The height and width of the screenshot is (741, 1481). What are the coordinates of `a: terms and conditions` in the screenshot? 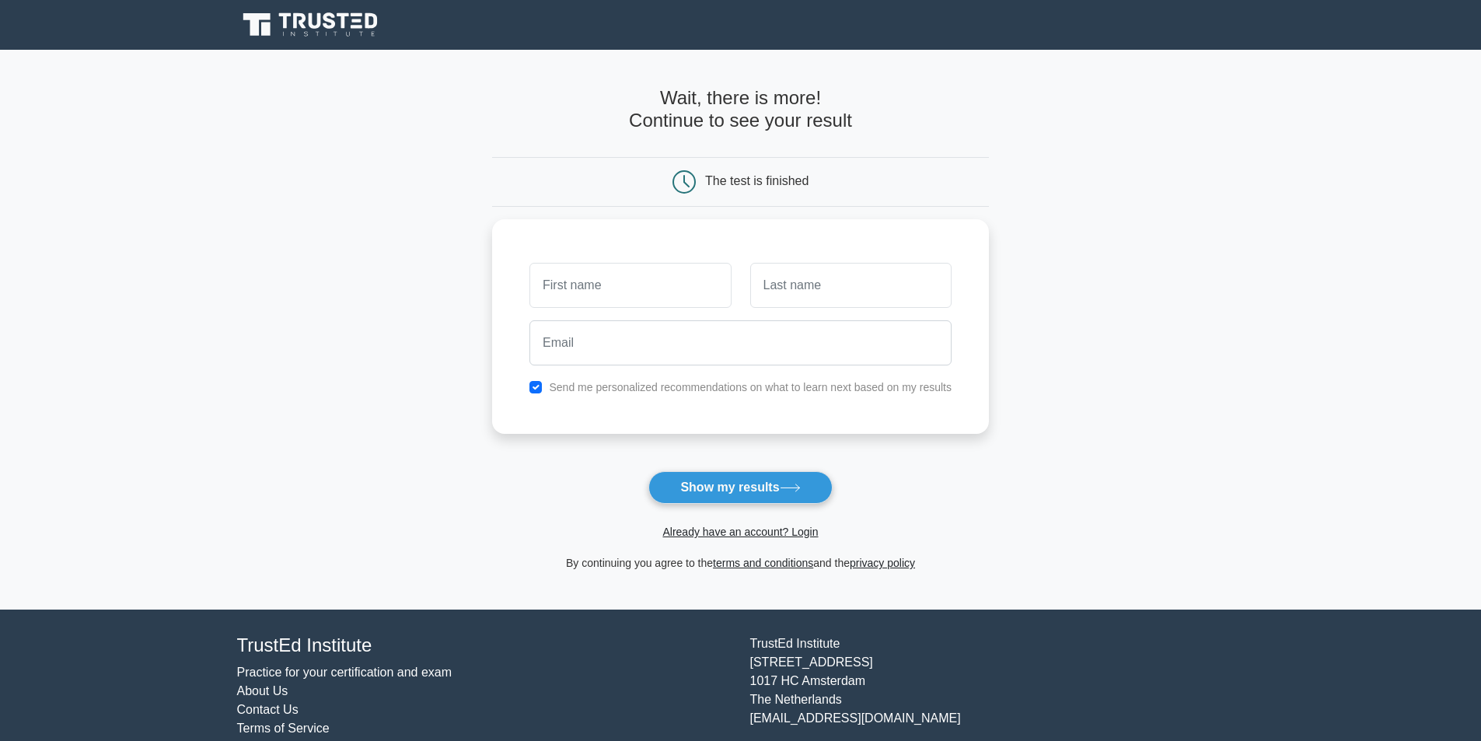 It's located at (763, 563).